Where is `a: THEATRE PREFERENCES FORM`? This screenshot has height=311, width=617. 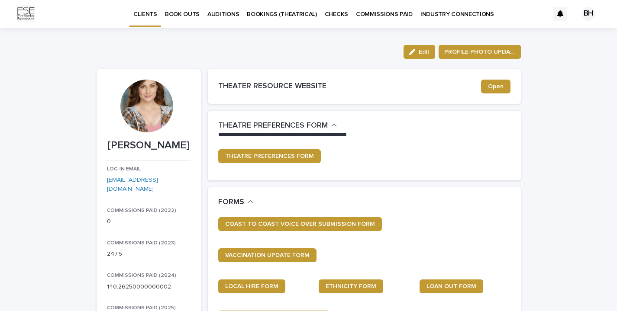 a: THEATRE PREFERENCES FORM is located at coordinates (269, 156).